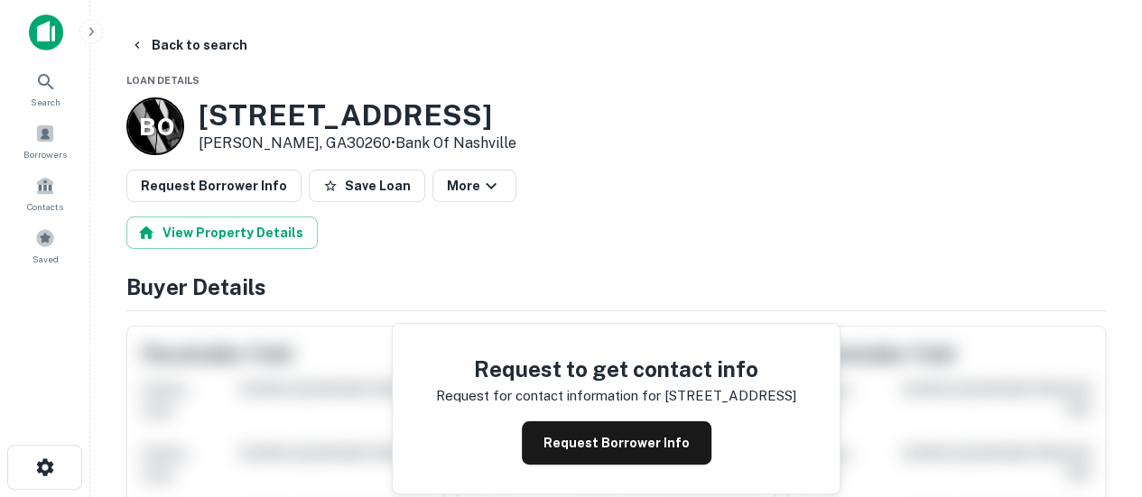  What do you see at coordinates (45, 141) in the screenshot?
I see `div: Borrowers` at bounding box center [45, 141].